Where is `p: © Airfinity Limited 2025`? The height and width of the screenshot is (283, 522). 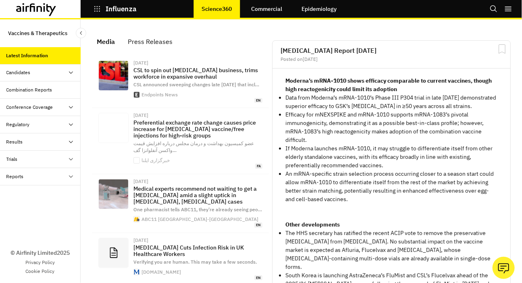
p: © Airfinity Limited 2025 is located at coordinates (40, 253).